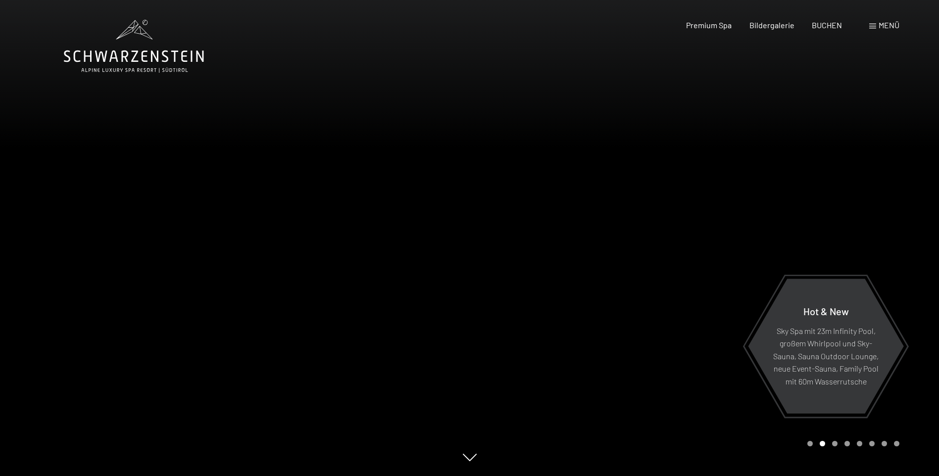 This screenshot has height=476, width=939. Describe the element at coordinates (847, 444) in the screenshot. I see `div: Carousel Page 4` at that location.